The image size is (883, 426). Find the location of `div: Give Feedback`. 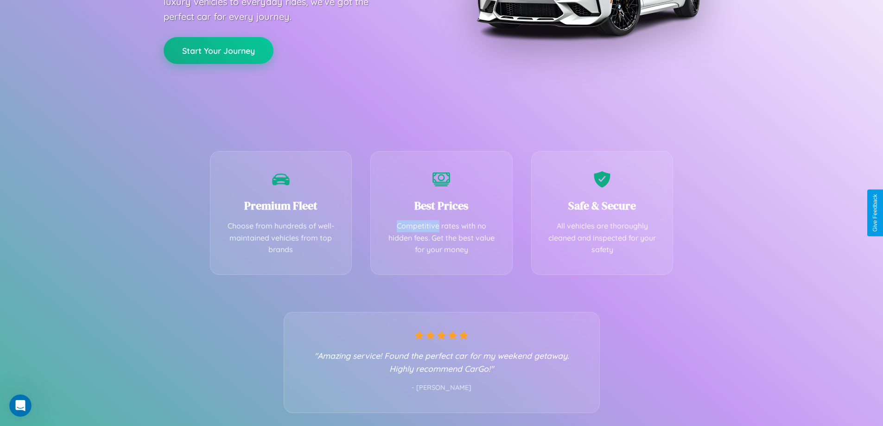

div: Give Feedback is located at coordinates (875, 213).